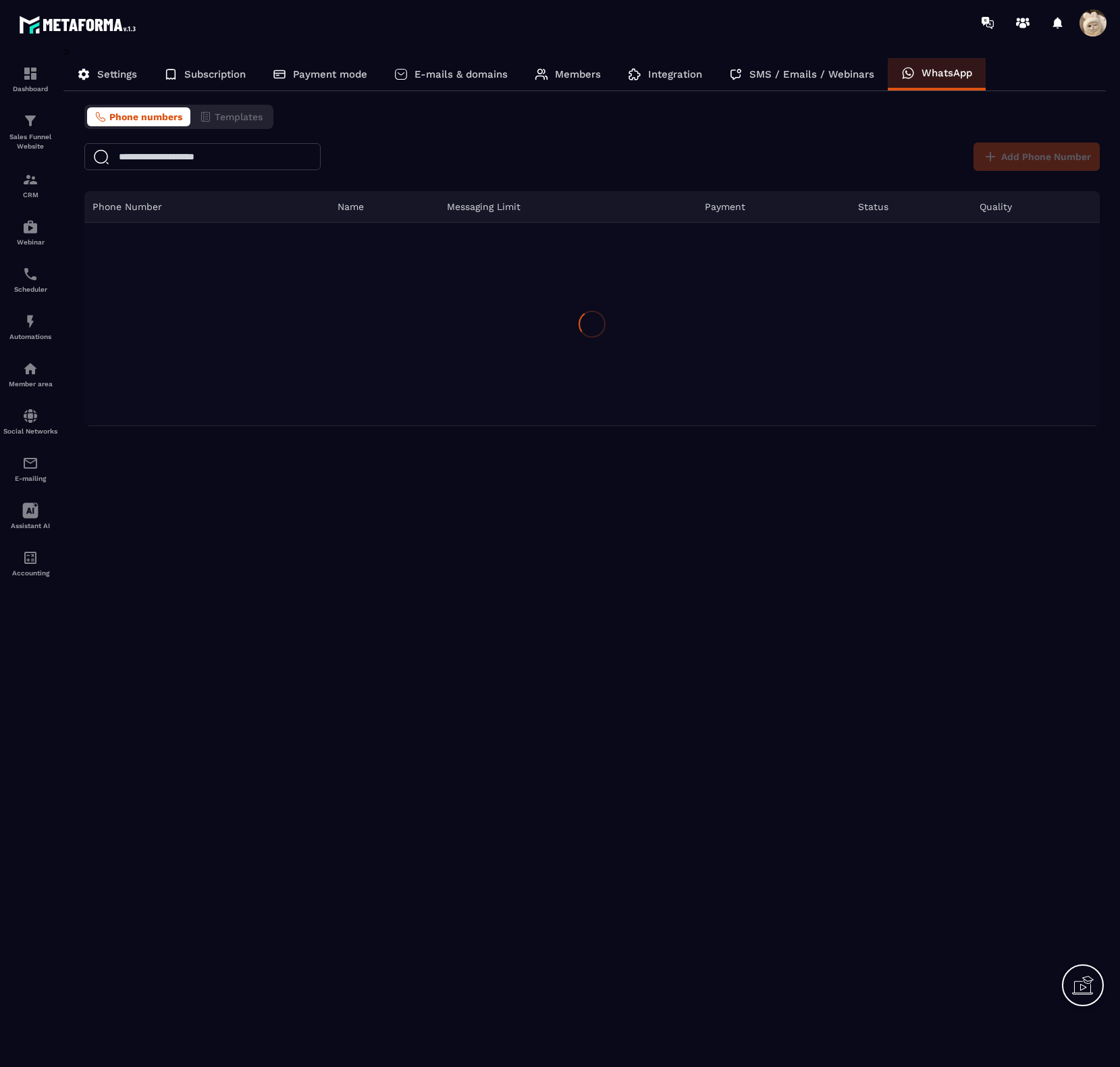 The image size is (1120, 1067). What do you see at coordinates (675, 74) in the screenshot?
I see `p: Integration` at bounding box center [675, 74].